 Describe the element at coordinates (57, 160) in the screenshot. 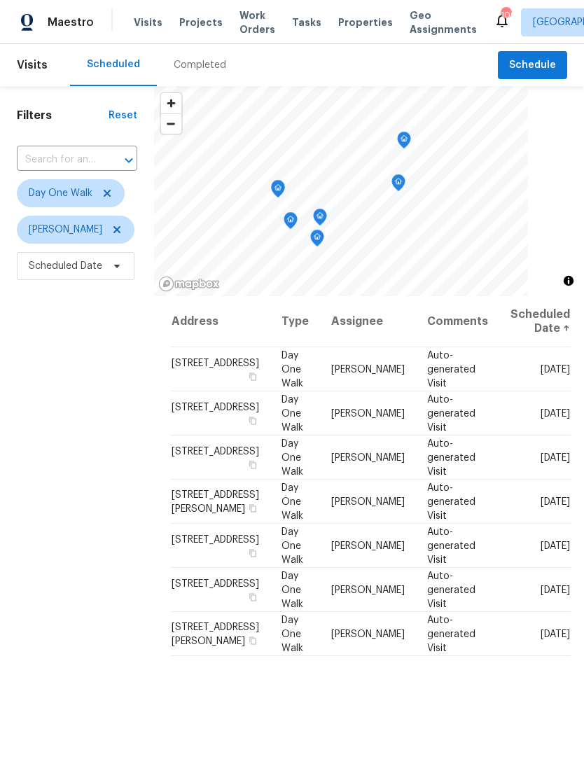

I see `input: Search for an address...` at that location.